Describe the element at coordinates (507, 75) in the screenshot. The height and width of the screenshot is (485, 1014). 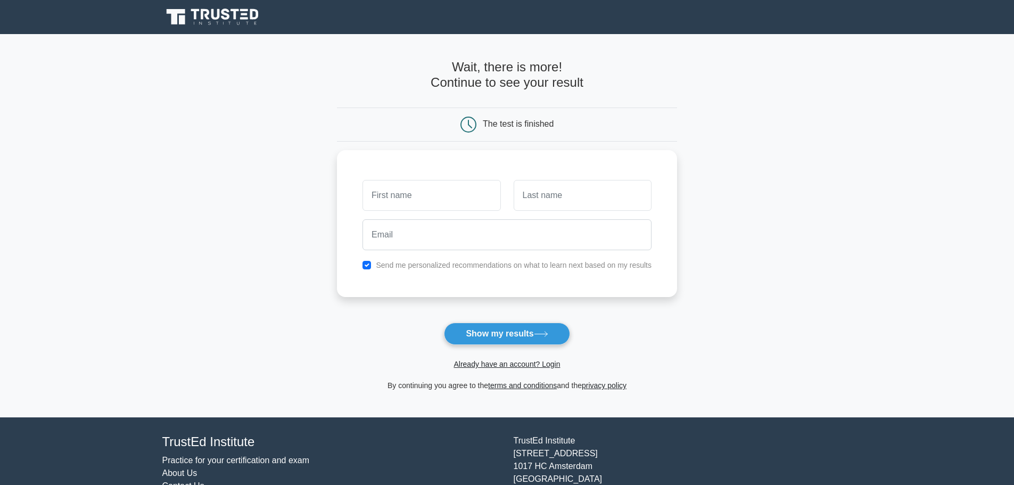
I see `h4: Wait, there is more! Continue to see your result` at that location.